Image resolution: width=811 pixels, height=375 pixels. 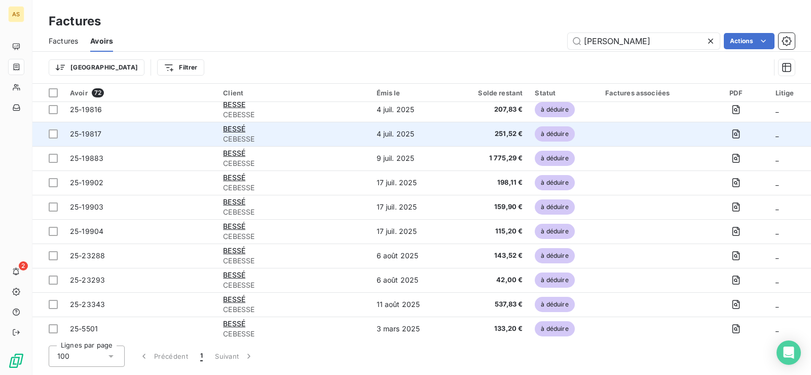 What do you see at coordinates (16, 14) in the screenshot?
I see `div: AS` at bounding box center [16, 14].